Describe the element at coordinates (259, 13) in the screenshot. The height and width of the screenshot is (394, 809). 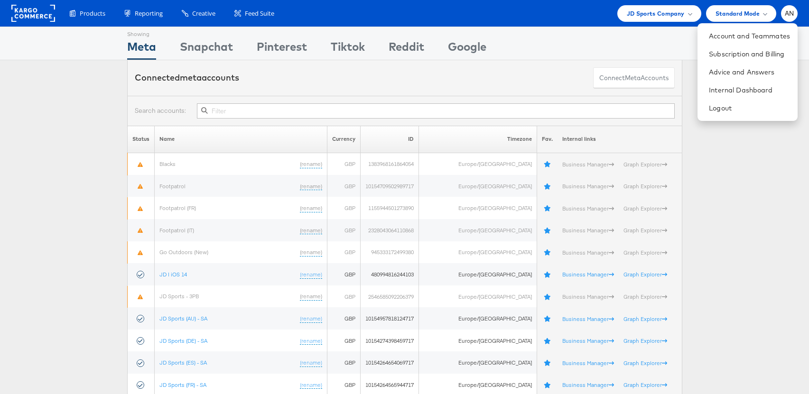
I see `span: Feed Suite` at that location.